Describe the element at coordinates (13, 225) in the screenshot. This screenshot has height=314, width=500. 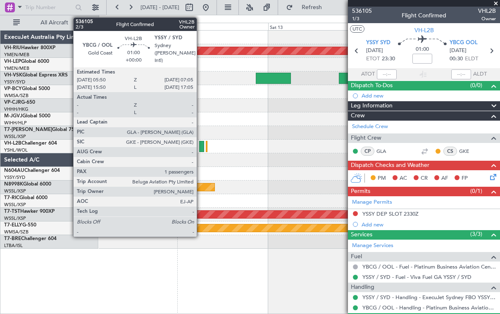
I see `span: T7-ELLY` at that location.